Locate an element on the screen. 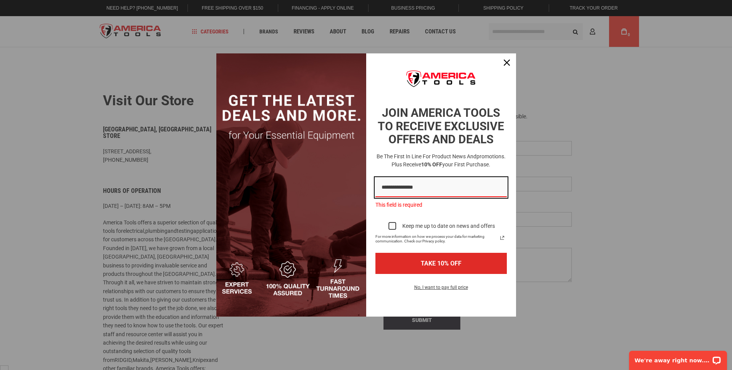  button: Close is located at coordinates (507, 63).